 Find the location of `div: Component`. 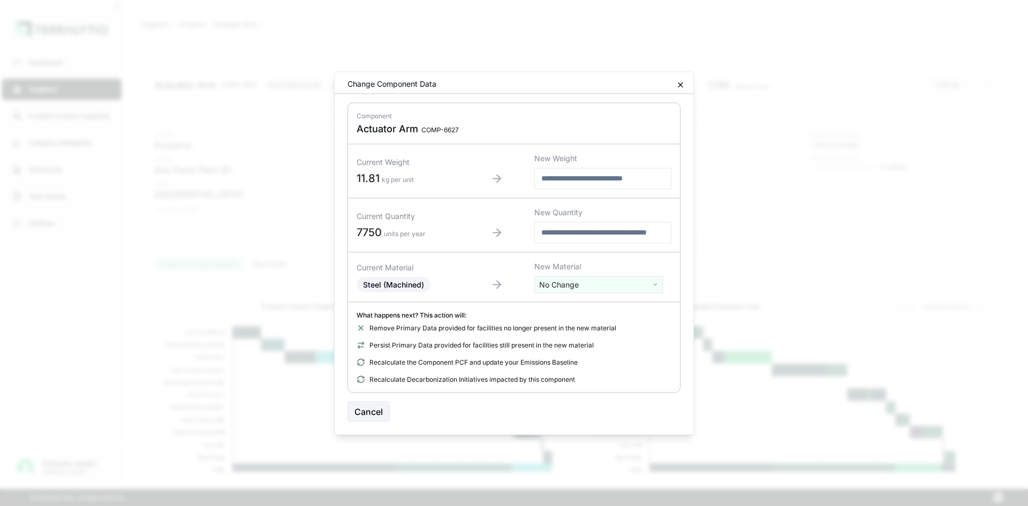

div: Component is located at coordinates (514, 116).